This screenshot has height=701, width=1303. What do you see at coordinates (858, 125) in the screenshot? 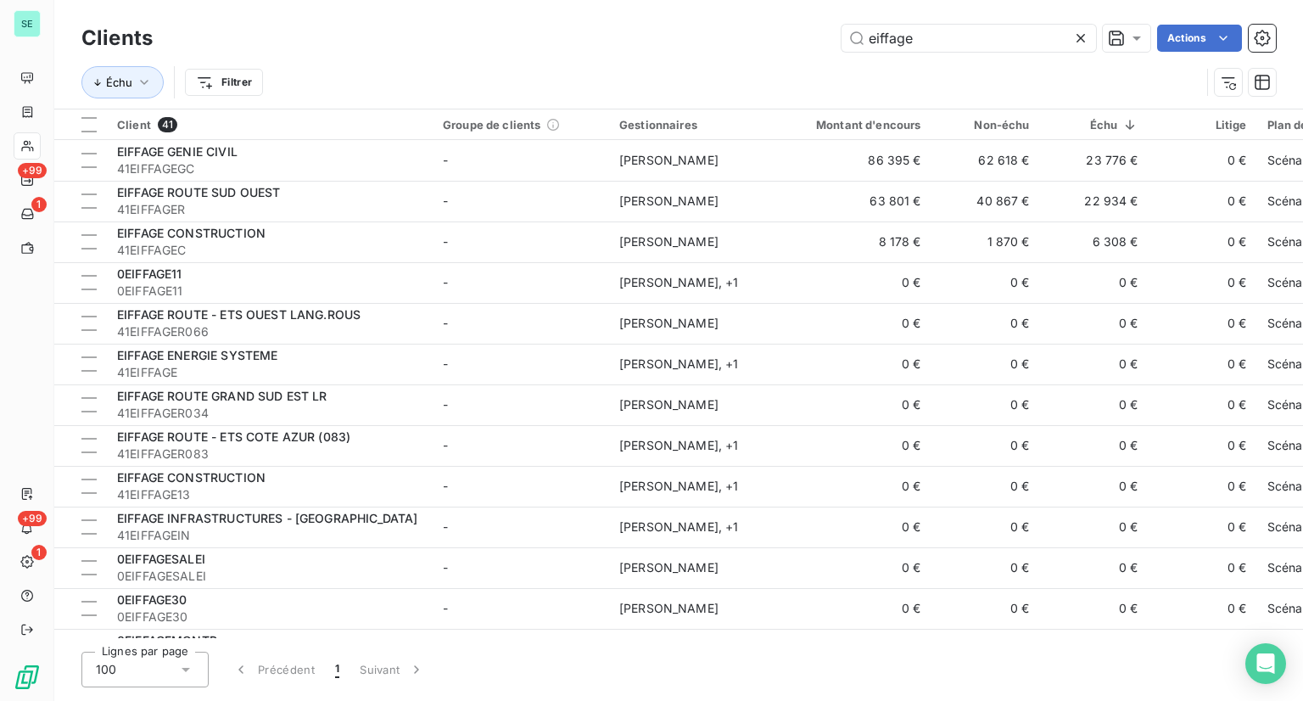
I see `div: Montant d'encours` at bounding box center [858, 125].